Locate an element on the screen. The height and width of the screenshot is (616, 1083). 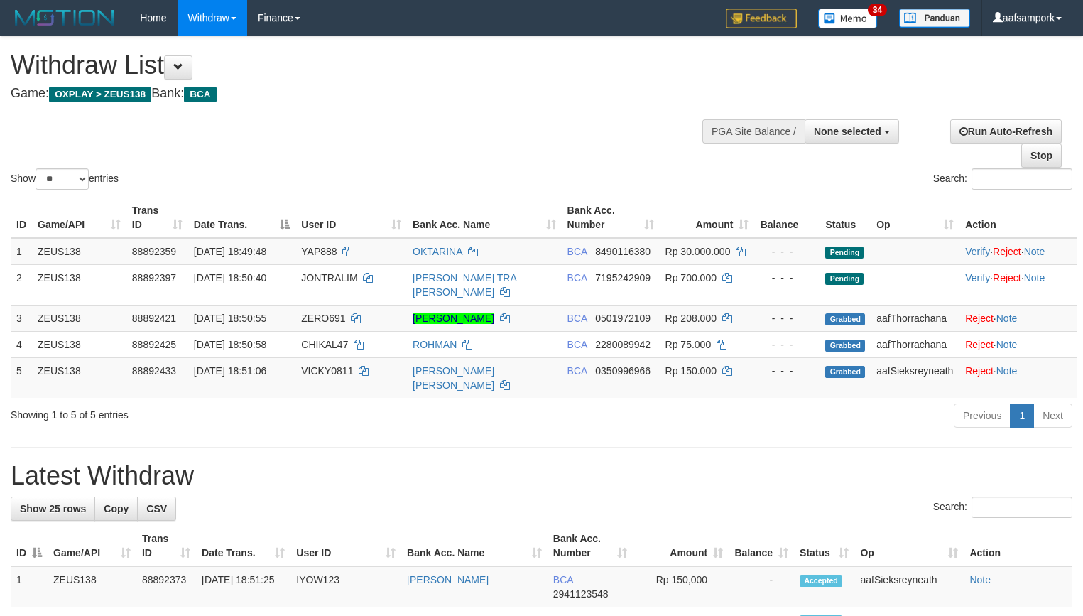
span: Copy 0350996966 to clipboard is located at coordinates (623, 371).